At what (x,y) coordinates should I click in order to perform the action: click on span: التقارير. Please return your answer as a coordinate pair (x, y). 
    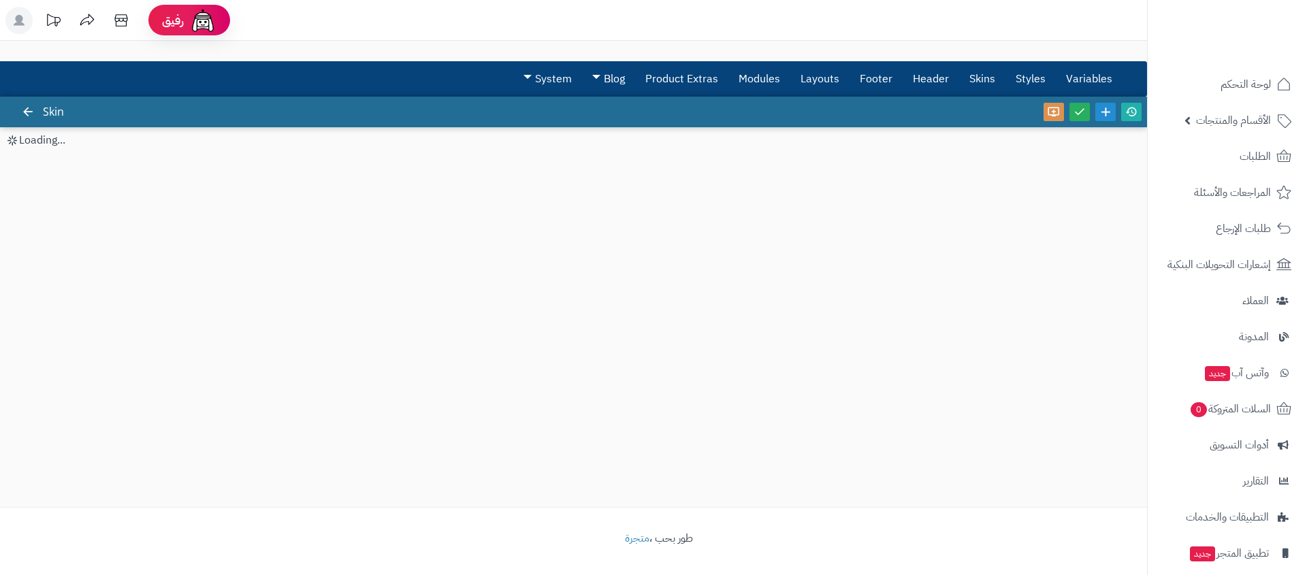
    Looking at the image, I should click on (1256, 481).